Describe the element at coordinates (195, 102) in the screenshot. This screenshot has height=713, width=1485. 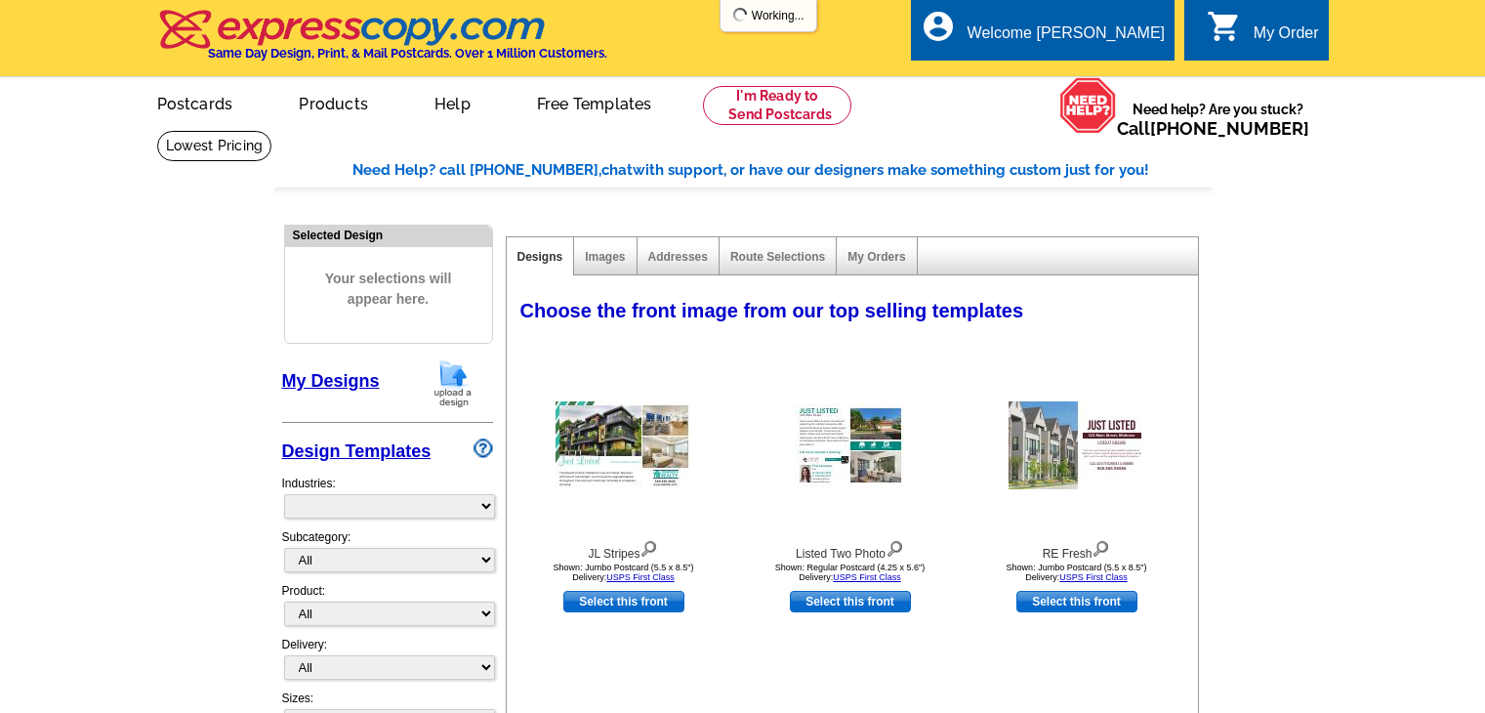
I see `a: Postcards` at that location.